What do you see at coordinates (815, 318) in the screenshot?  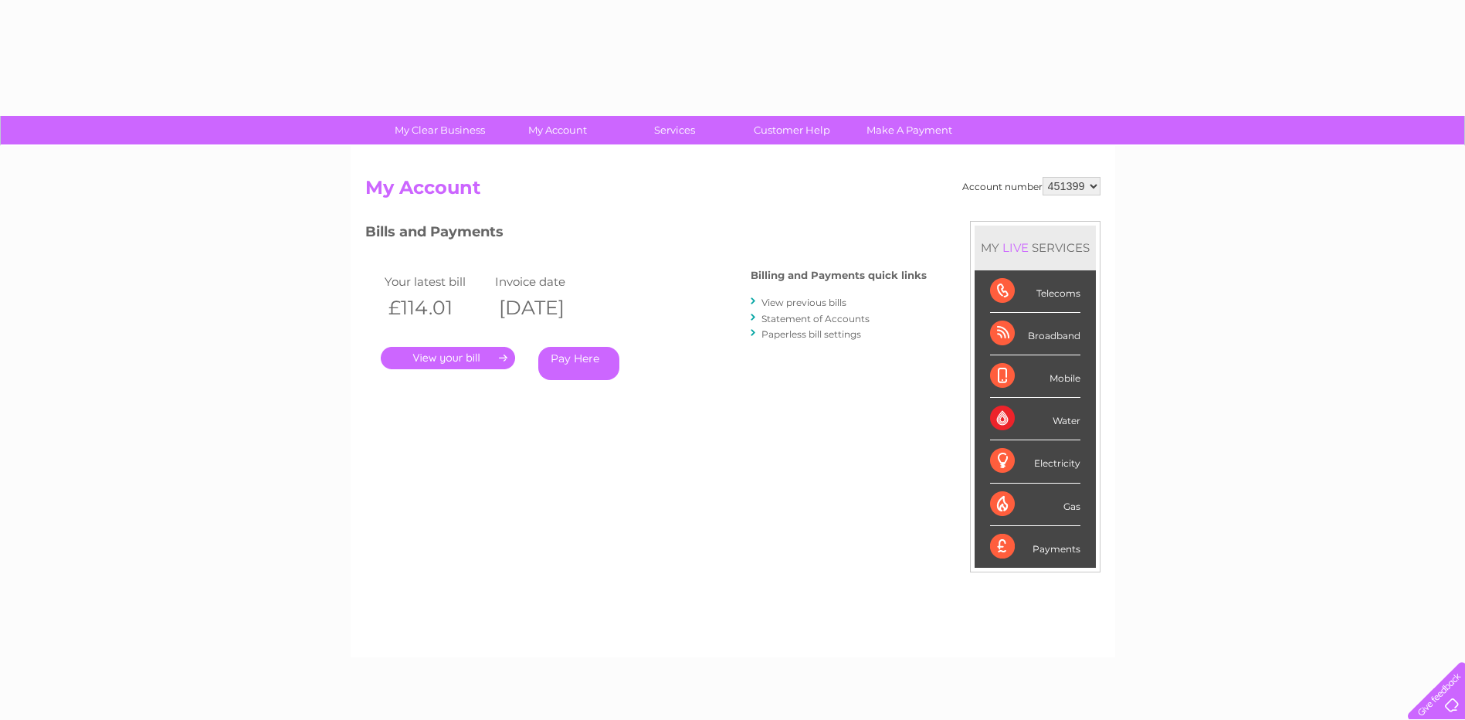 I see `a: Statement of Accounts` at bounding box center [815, 318].